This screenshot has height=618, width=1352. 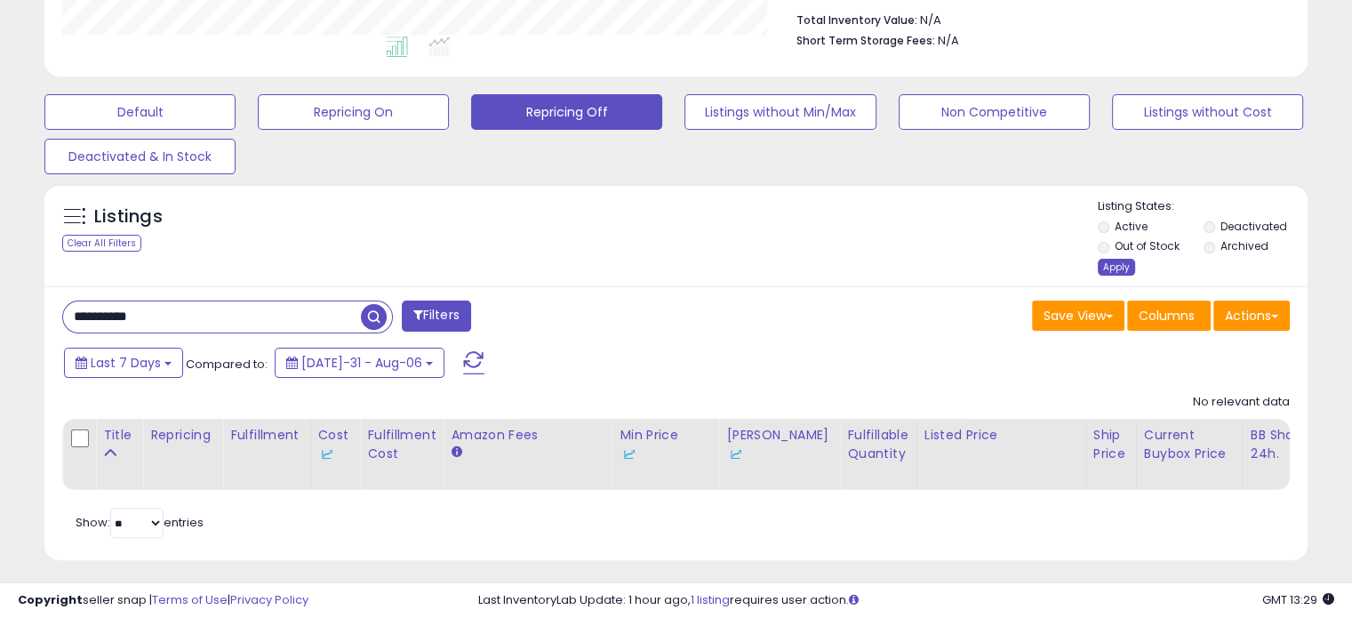 I want to click on div: Title, so click(x=119, y=435).